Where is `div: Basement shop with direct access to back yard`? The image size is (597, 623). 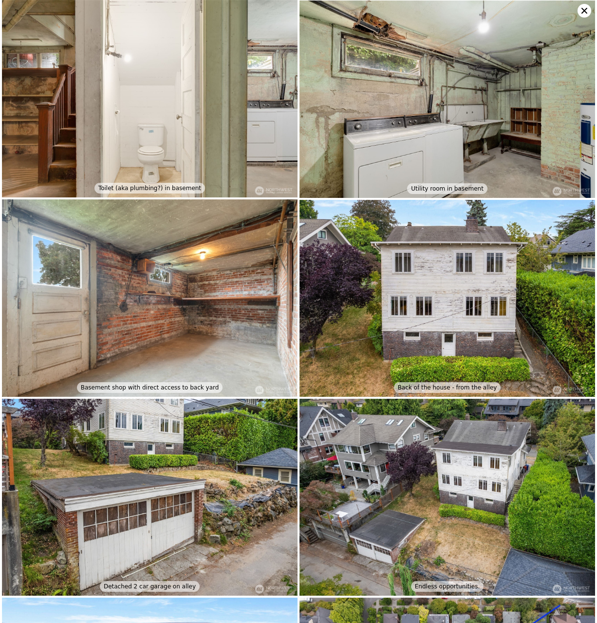 div: Basement shop with direct access to back yard is located at coordinates (150, 387).